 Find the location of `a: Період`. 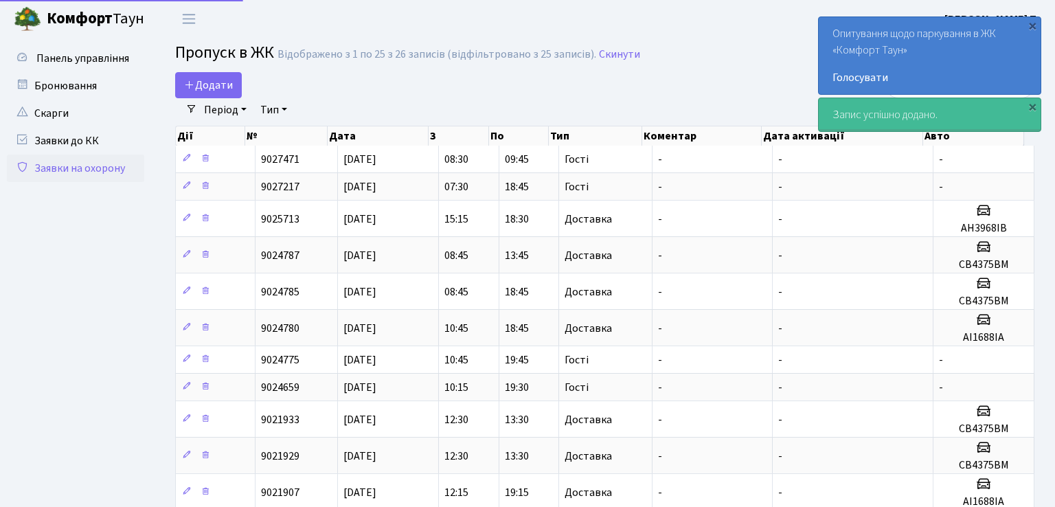

a: Період is located at coordinates (225, 110).